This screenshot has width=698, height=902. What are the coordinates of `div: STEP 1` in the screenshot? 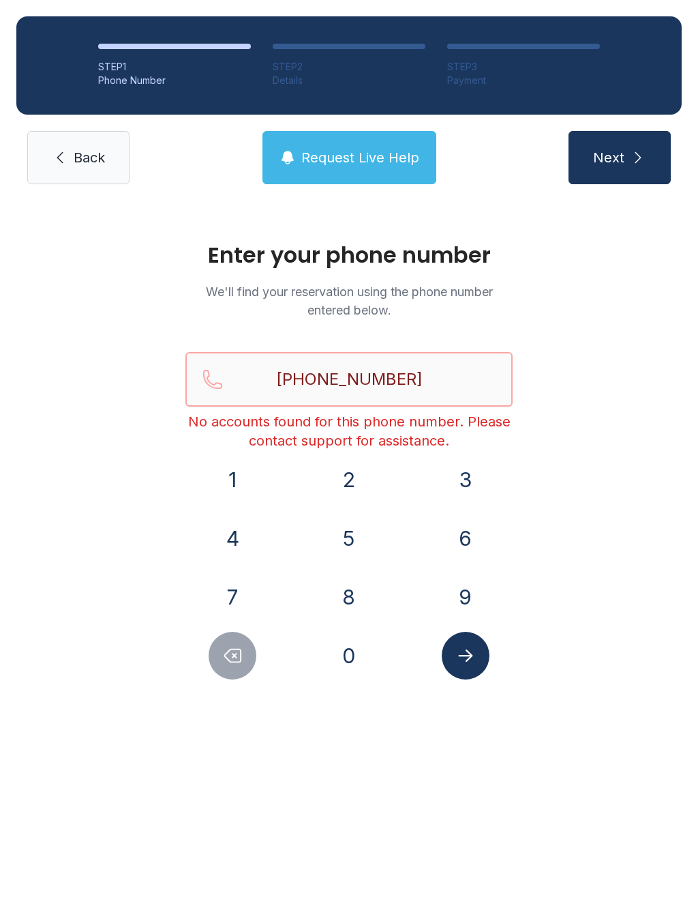 It's located at (175, 67).